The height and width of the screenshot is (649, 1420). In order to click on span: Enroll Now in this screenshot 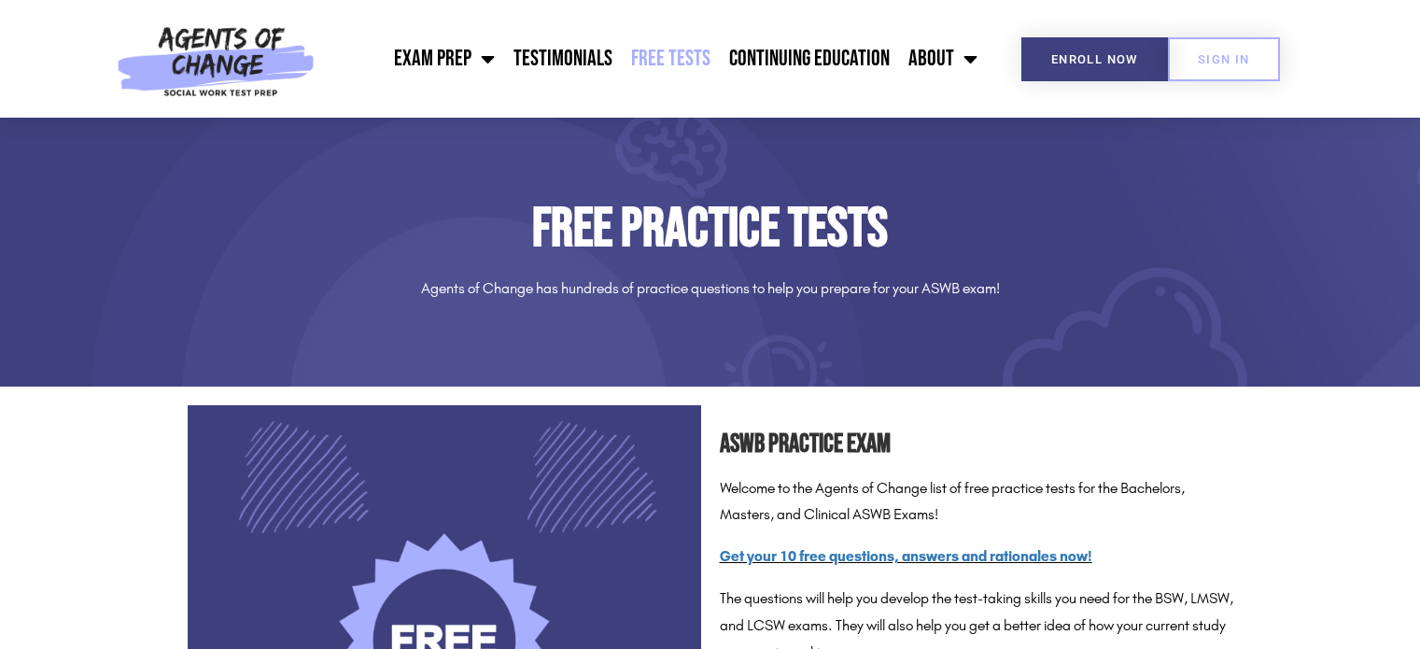, I will do `click(1094, 59)`.